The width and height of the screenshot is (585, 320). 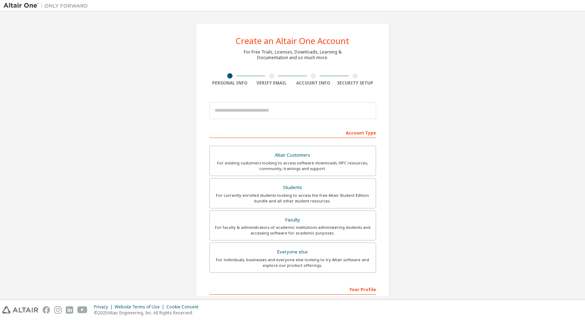 What do you see at coordinates (293, 166) in the screenshot?
I see `div: For existing customers looking to access software downloads, HPC resources, community, trainings ...` at bounding box center [293, 166].